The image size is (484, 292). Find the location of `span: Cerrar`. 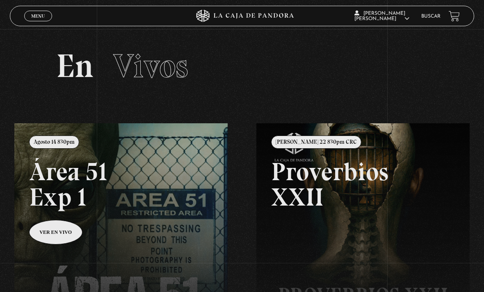

span: Cerrar is located at coordinates (38, 23).